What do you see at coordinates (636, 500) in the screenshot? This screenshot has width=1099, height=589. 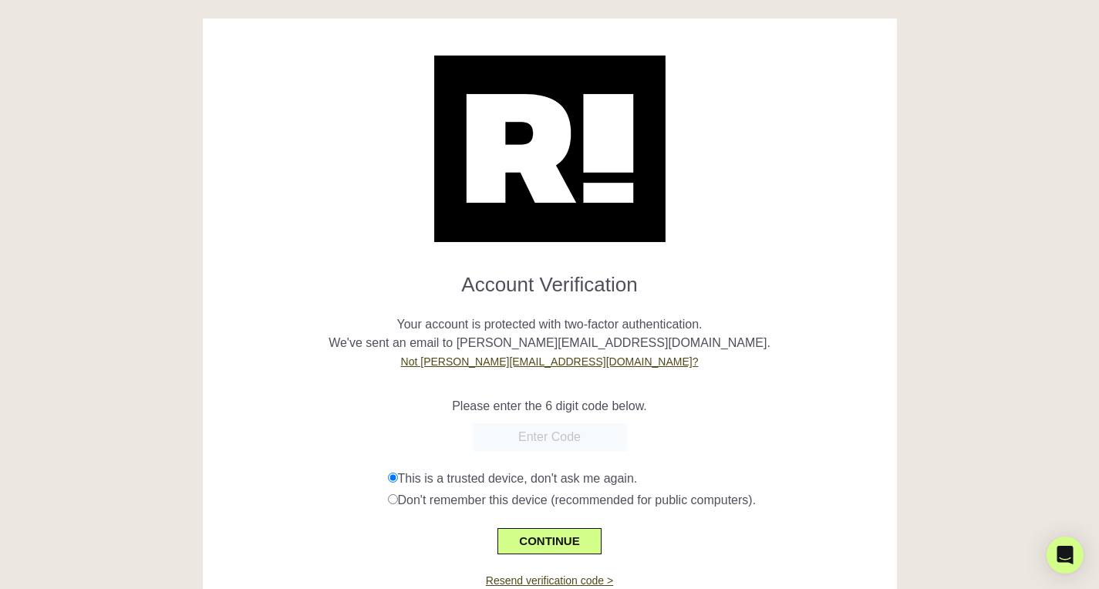 I see `div: Don't remember this device (recommended for public computers).` at bounding box center [636, 500].